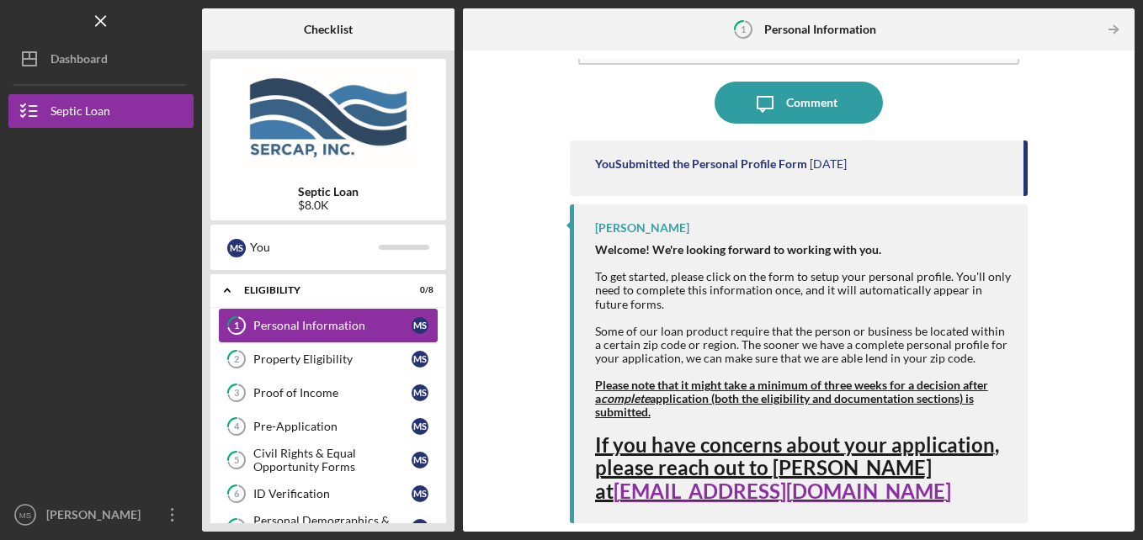  I want to click on tspan: 3, so click(237, 393).